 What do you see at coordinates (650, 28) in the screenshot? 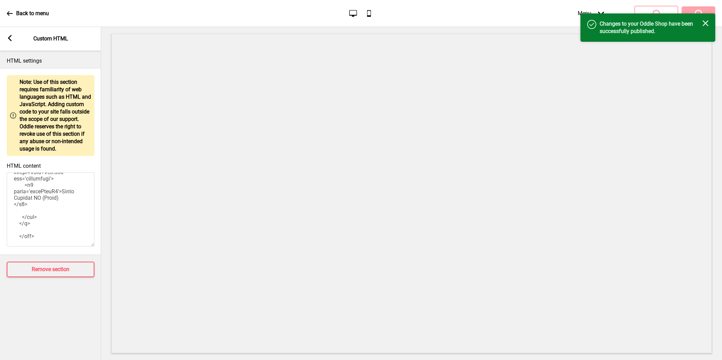
I see `h4: Changes to your Oddle Shop have been successfully published.` at bounding box center [650, 28].